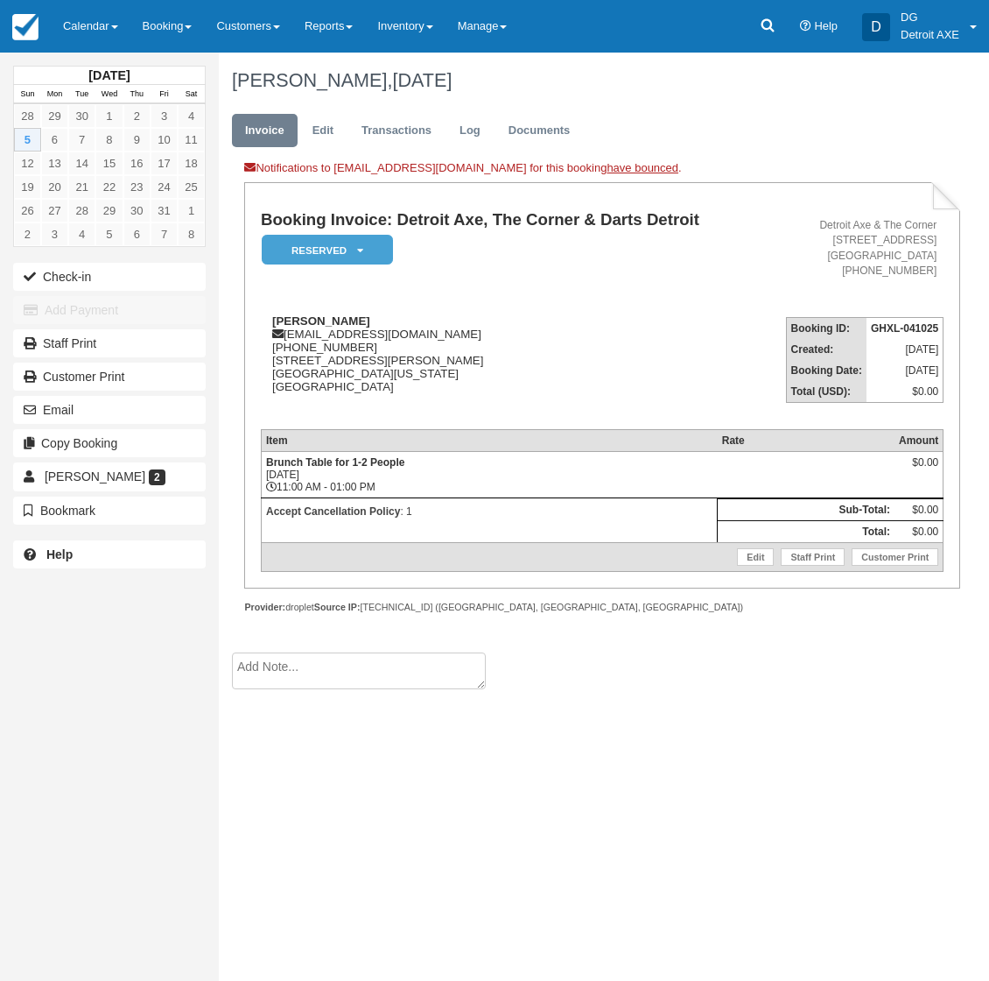  I want to click on a: Documents, so click(539, 130).